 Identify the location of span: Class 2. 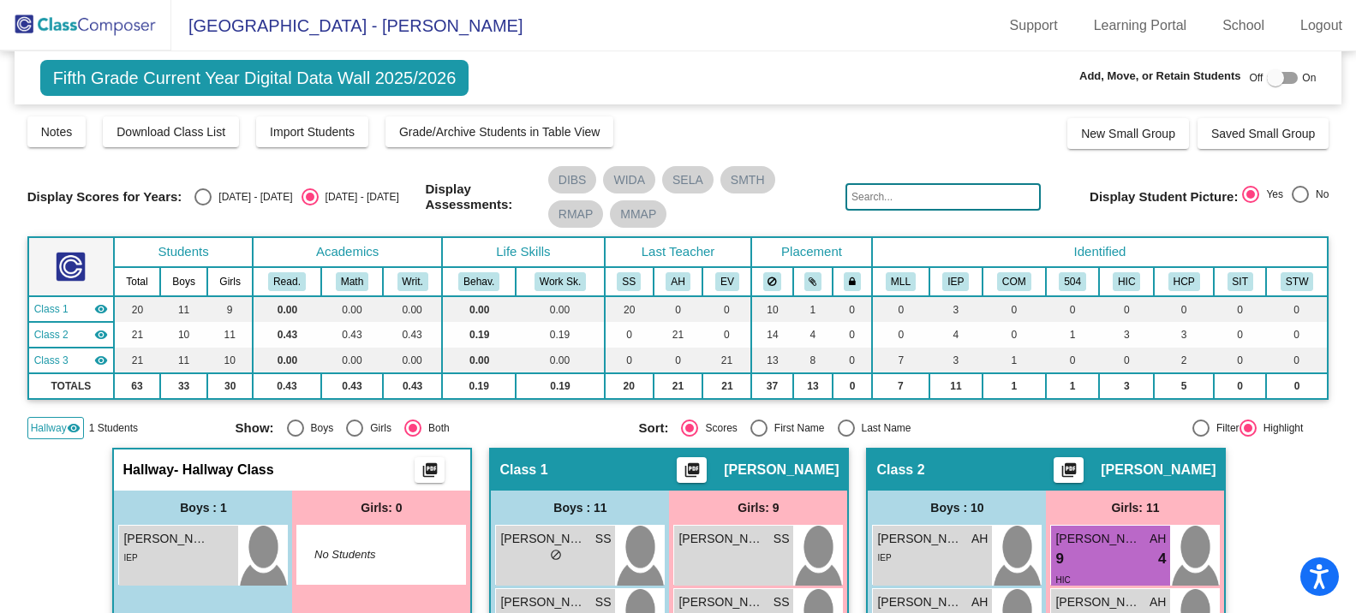
(901, 470).